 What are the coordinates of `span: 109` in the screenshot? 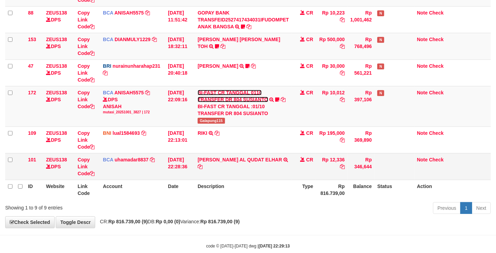 It's located at (32, 133).